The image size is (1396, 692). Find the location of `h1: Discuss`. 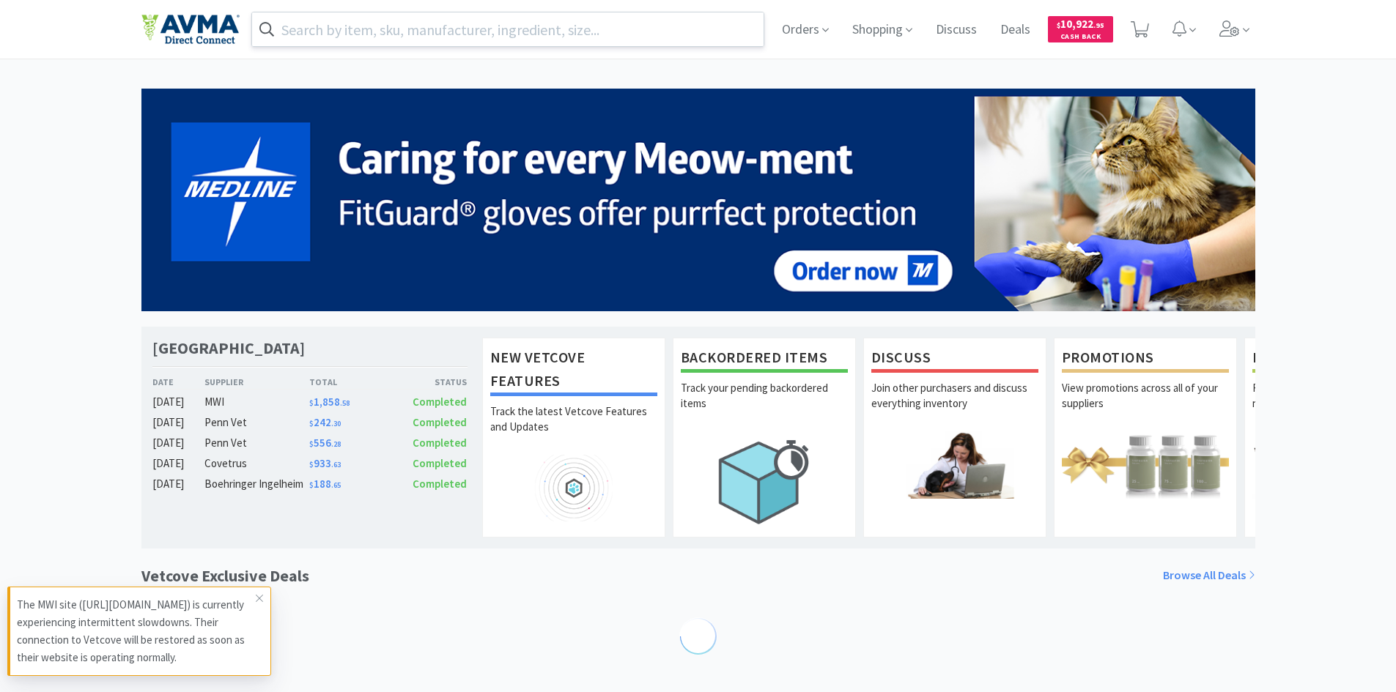

h1: Discuss is located at coordinates (955, 359).